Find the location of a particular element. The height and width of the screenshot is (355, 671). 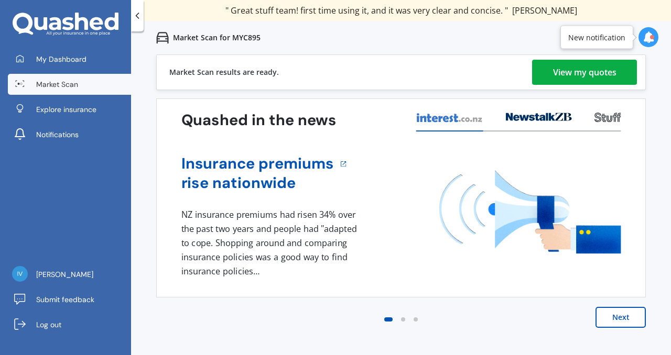

div: Market Scan results are ready. is located at coordinates (224, 72).